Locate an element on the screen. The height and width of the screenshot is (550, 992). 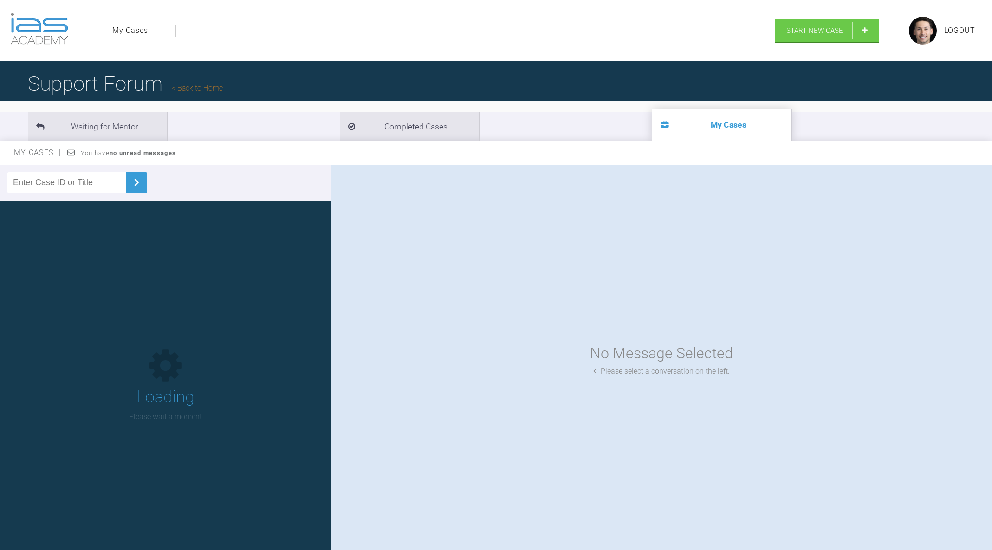
h1: Support Forum is located at coordinates (125, 84).